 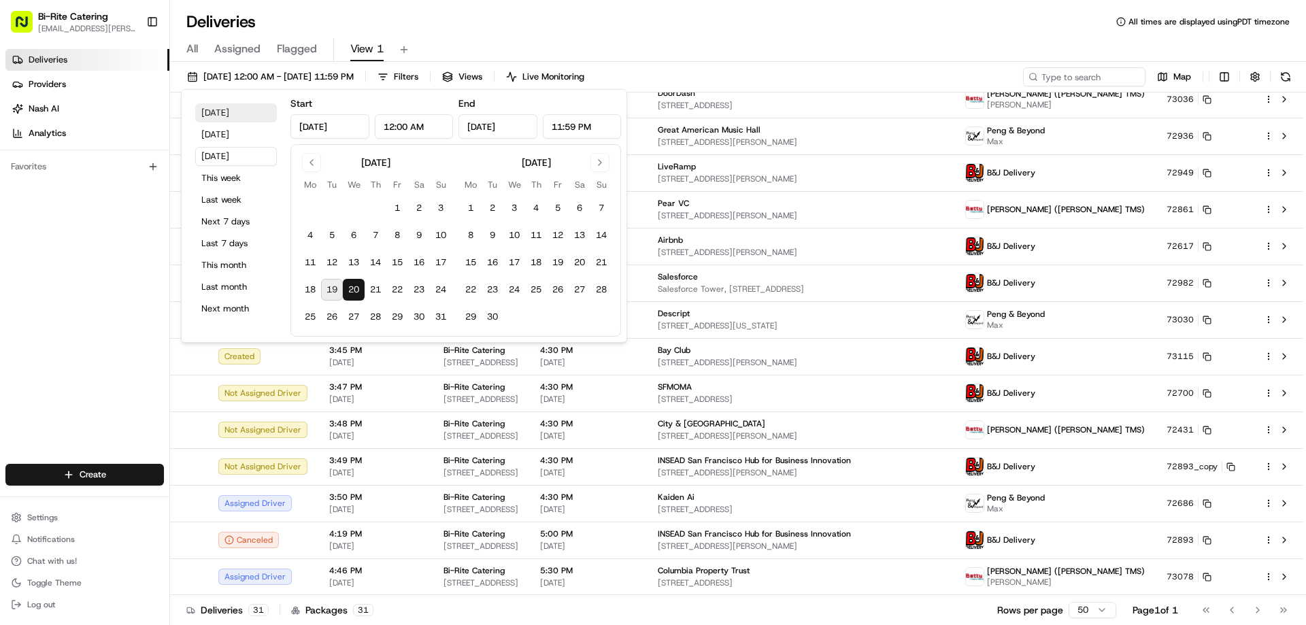 I want to click on button: 12, so click(x=332, y=263).